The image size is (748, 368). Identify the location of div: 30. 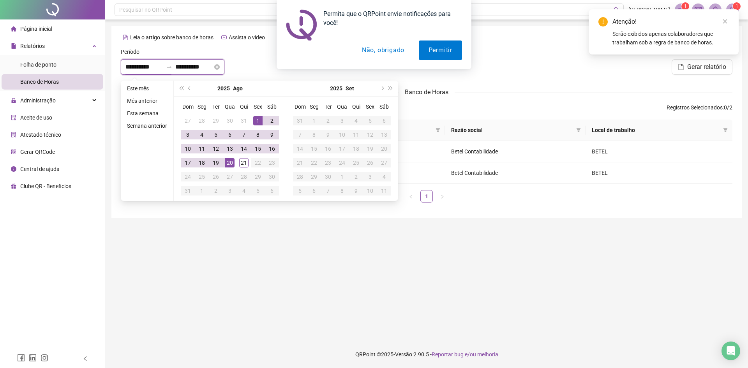
(230, 121).